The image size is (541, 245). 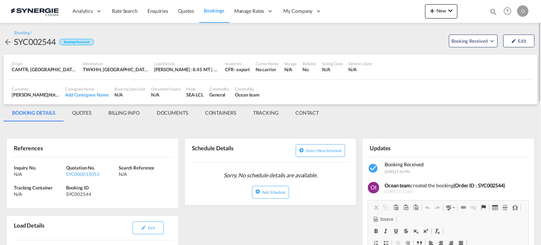 What do you see at coordinates (309, 69) in the screenshot?
I see `div: No` at bounding box center [309, 69].